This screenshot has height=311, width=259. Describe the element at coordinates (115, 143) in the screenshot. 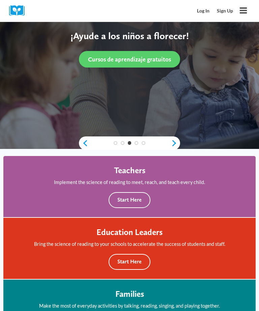

I see `a: 1` at that location.